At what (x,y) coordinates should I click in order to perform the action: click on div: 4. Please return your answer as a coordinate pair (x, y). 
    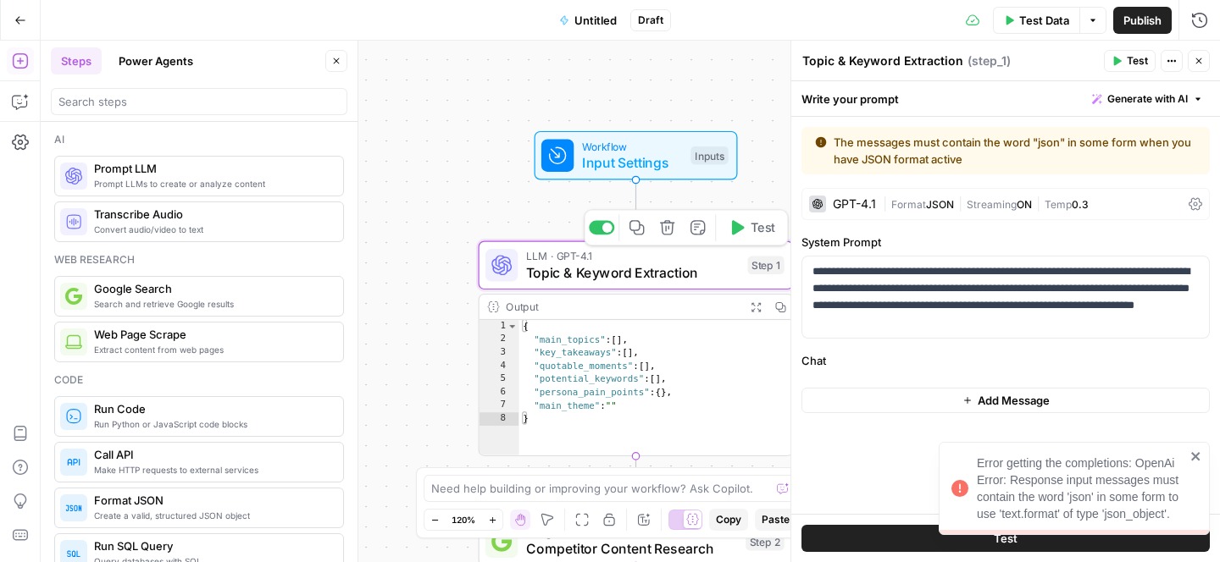
    Looking at the image, I should click on (499, 367).